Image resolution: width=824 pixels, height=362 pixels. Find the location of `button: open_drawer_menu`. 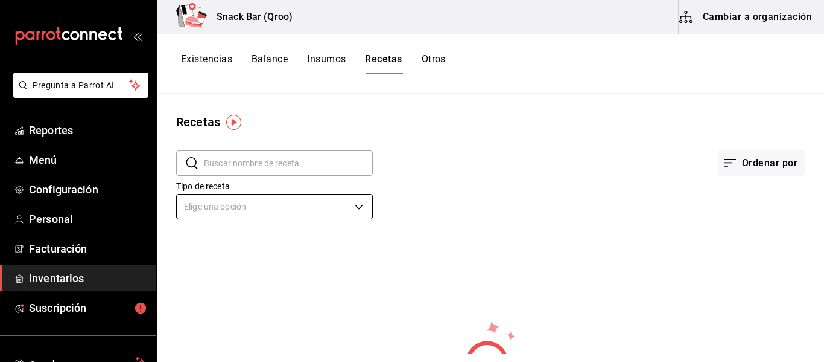

button: open_drawer_menu is located at coordinates (138, 36).